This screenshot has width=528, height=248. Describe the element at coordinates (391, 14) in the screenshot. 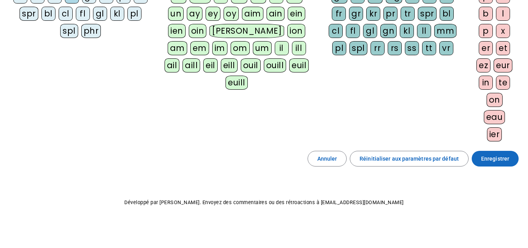

I see `div: pr` at that location.